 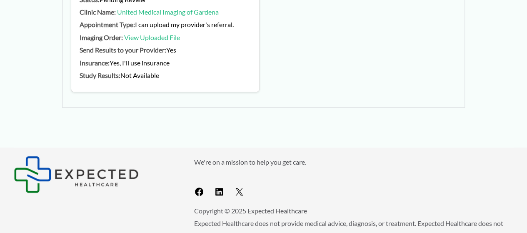 What do you see at coordinates (165, 75) in the screenshot?
I see `p: Not Available` at bounding box center [165, 75].